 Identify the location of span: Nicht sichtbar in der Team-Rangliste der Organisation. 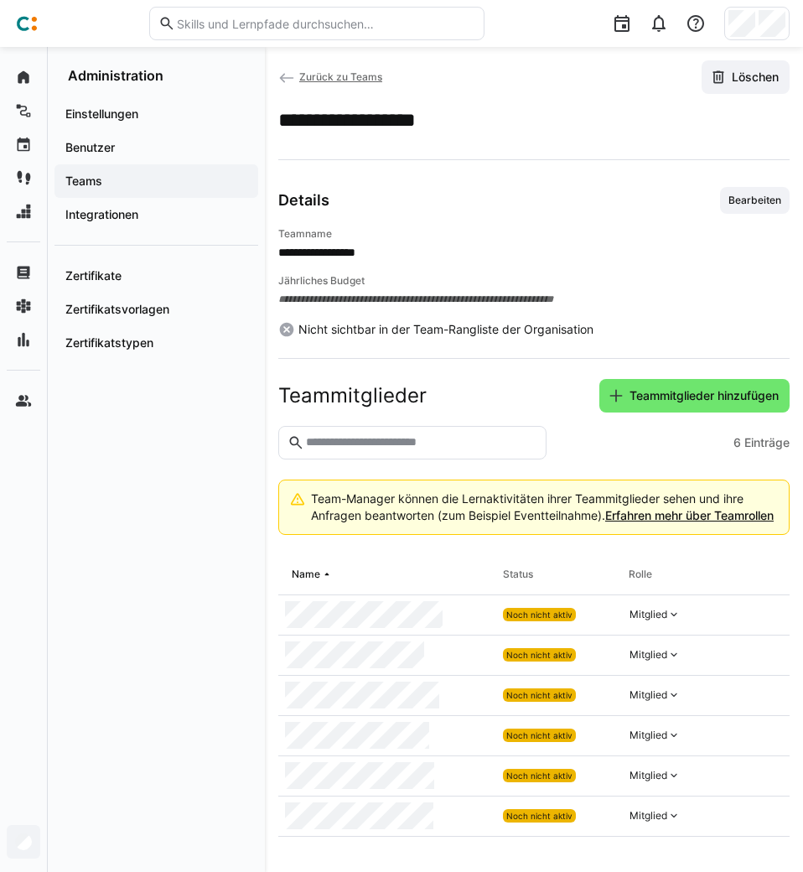
(446, 330).